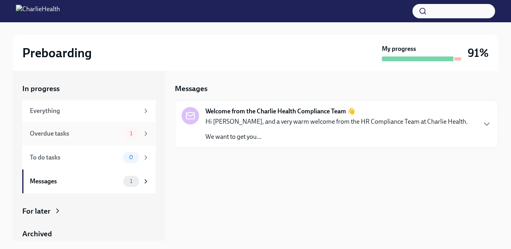  What do you see at coordinates (89, 157) in the screenshot?
I see `a: To do tasks0` at bounding box center [89, 157].